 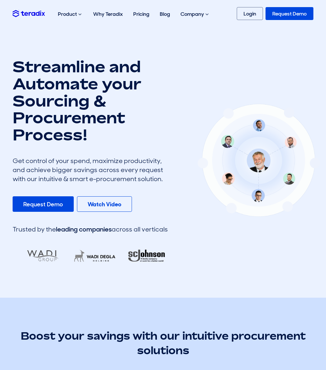 What do you see at coordinates (104, 205) in the screenshot?
I see `b: Watch Video` at bounding box center [104, 205].